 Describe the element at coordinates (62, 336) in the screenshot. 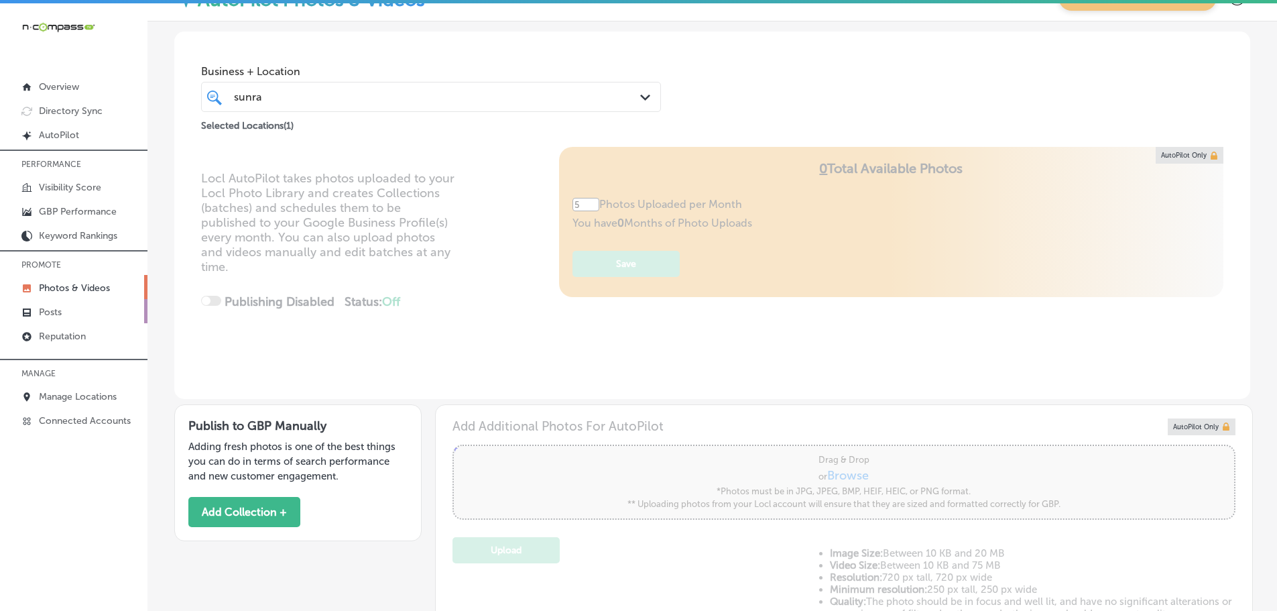

I see `p: Reputation` at that location.